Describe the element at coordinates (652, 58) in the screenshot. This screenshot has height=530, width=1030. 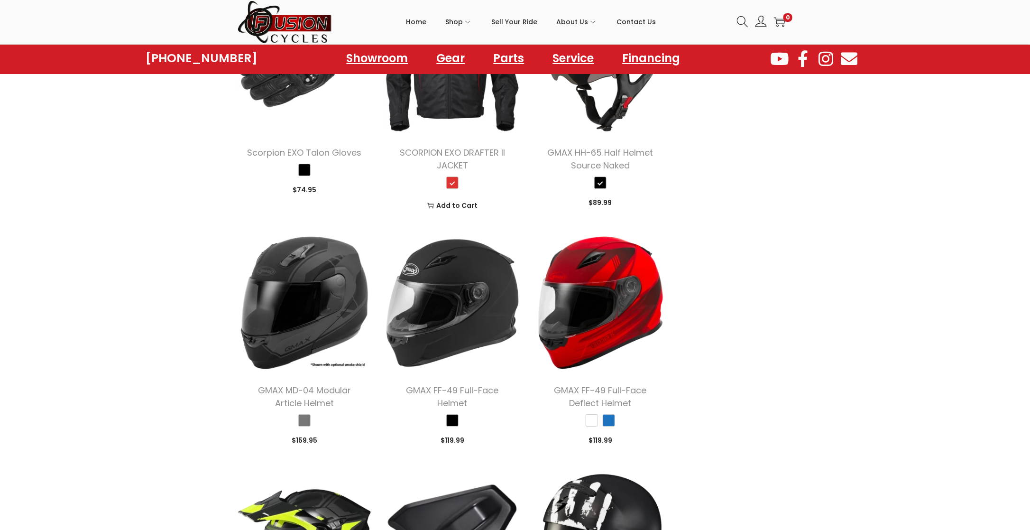
I see `a: Financing` at that location.